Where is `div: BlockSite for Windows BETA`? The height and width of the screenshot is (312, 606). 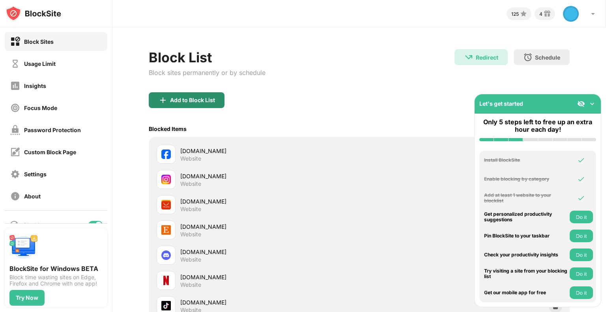
div: BlockSite for Windows BETA is located at coordinates (56, 269).